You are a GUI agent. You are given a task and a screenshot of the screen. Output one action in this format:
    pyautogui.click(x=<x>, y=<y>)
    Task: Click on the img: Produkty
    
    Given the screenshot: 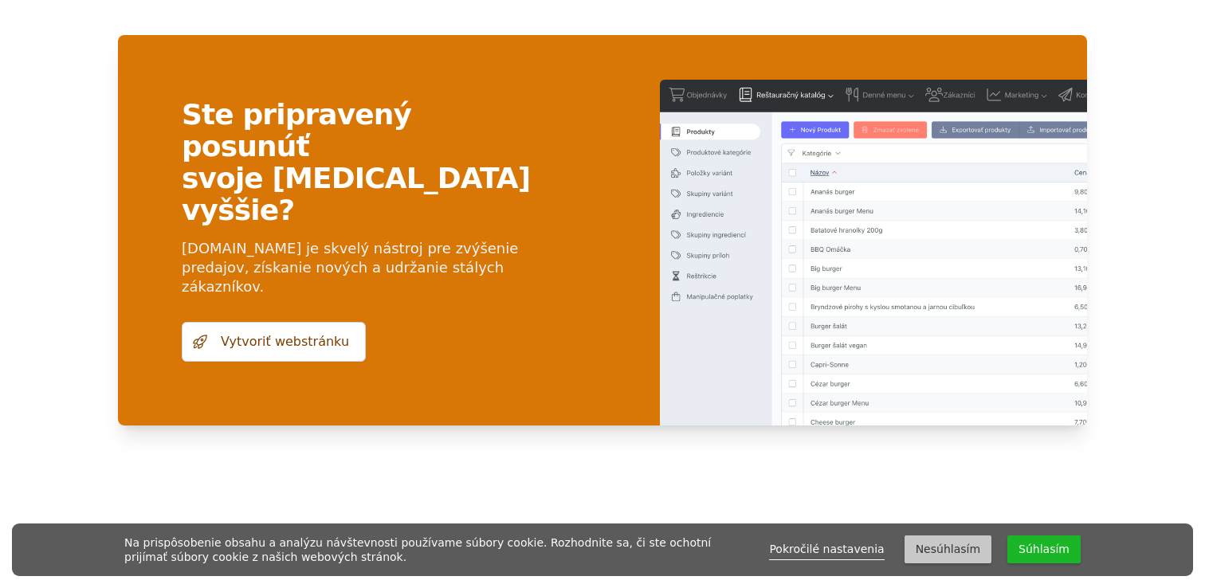 What is the action you would take?
    pyautogui.click(x=899, y=284)
    